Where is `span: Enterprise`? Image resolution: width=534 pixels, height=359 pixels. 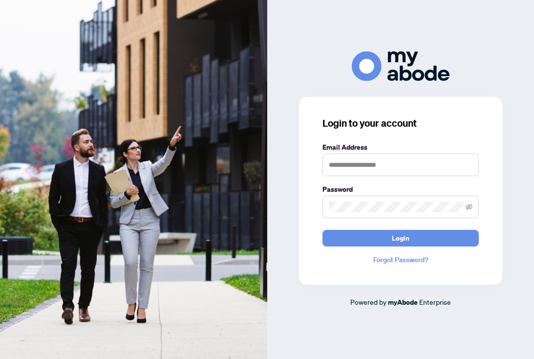 span: Enterprise is located at coordinates (435, 302).